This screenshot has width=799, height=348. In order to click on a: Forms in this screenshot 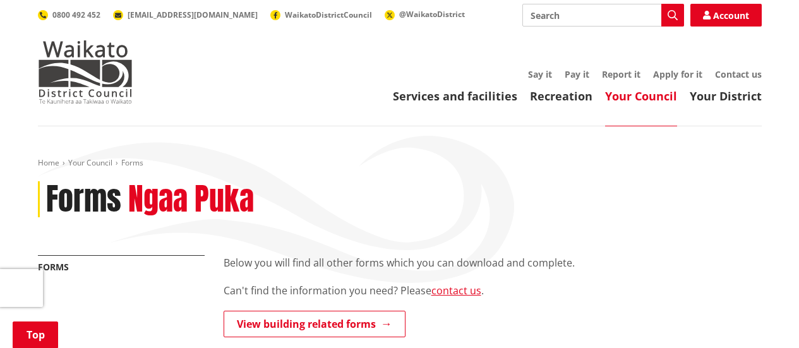, I will do `click(53, 267)`.